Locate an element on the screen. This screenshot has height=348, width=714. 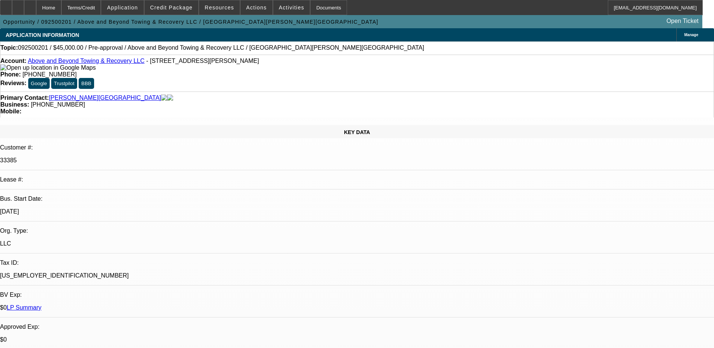
span: Manage is located at coordinates (692, 35).